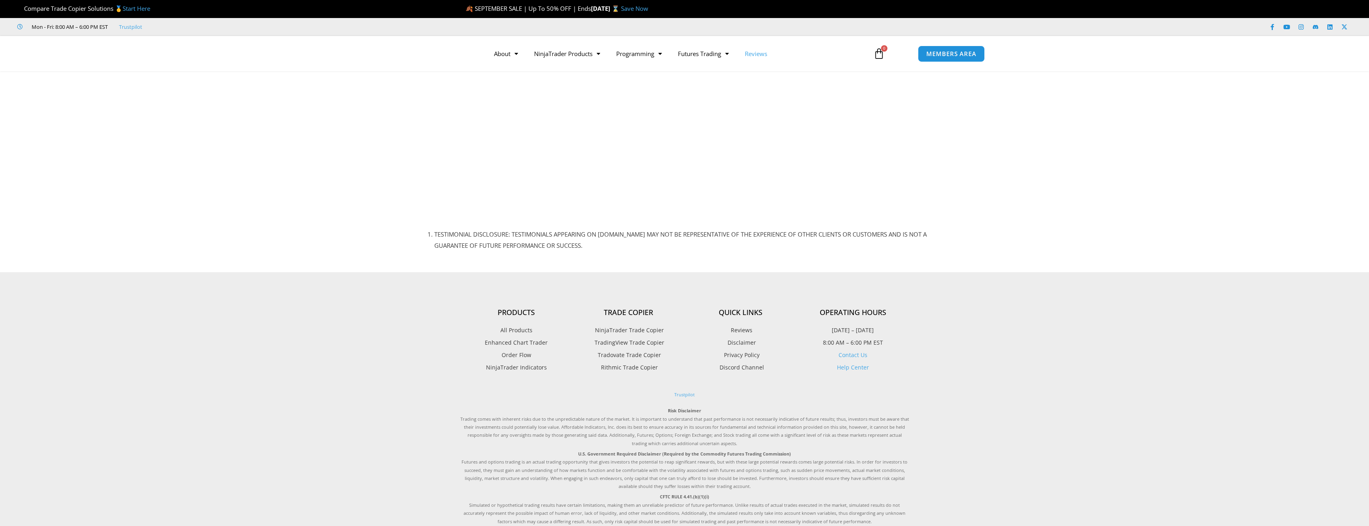 The width and height of the screenshot is (1369, 526). Describe the element at coordinates (741, 355) in the screenshot. I see `a: Privacy Policy` at that location.